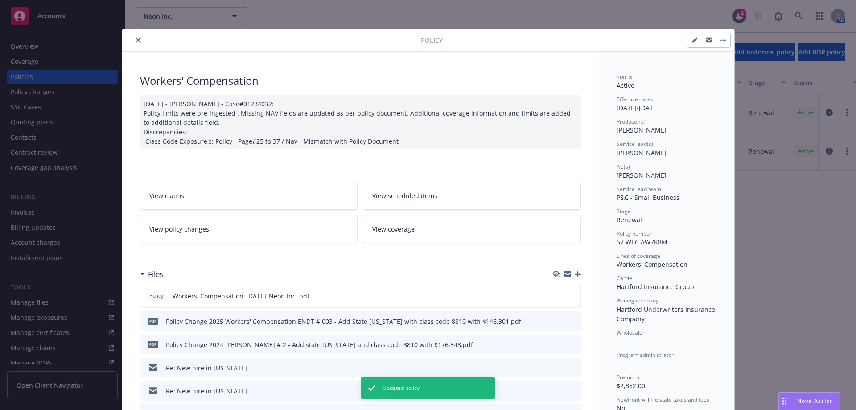  I want to click on span: Policy number, so click(634, 233).